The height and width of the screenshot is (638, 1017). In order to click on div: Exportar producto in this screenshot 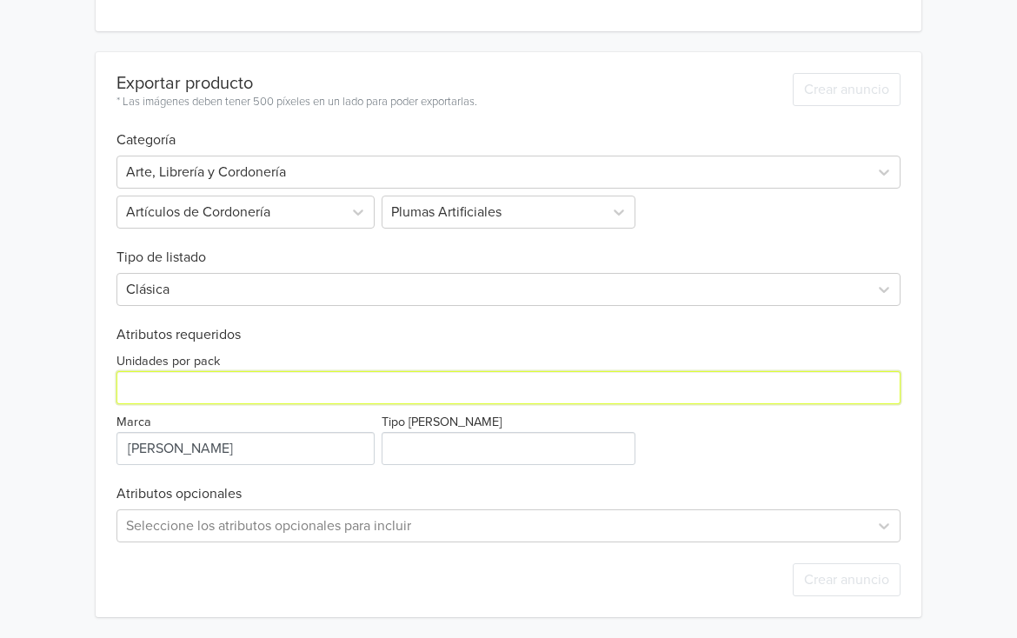, I will do `click(296, 83)`.